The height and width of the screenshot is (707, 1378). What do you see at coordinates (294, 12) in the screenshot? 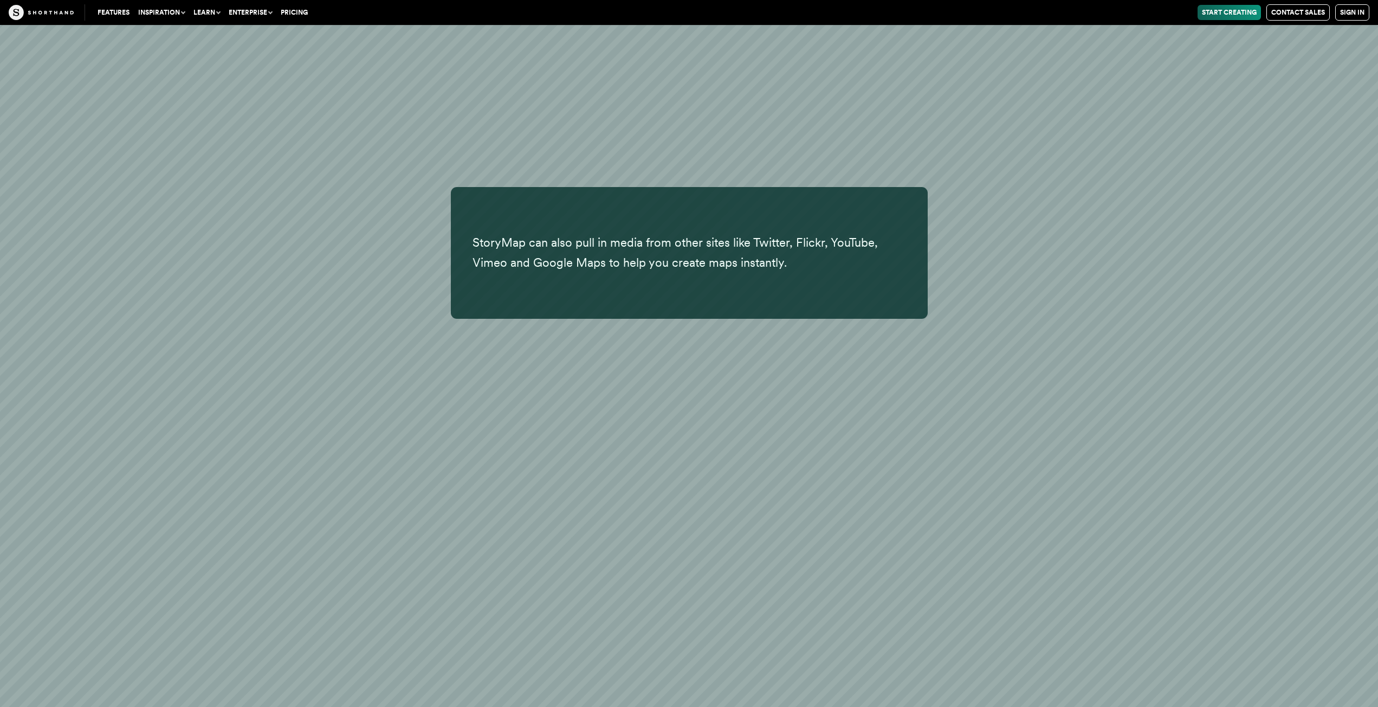
I see `a: Pricing` at bounding box center [294, 12].